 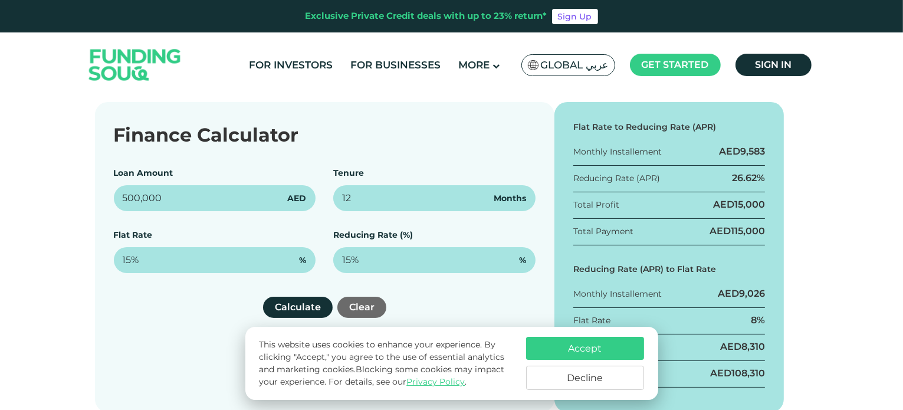 What do you see at coordinates (533, 65) in the screenshot?
I see `img: SA Flag` at bounding box center [533, 65].